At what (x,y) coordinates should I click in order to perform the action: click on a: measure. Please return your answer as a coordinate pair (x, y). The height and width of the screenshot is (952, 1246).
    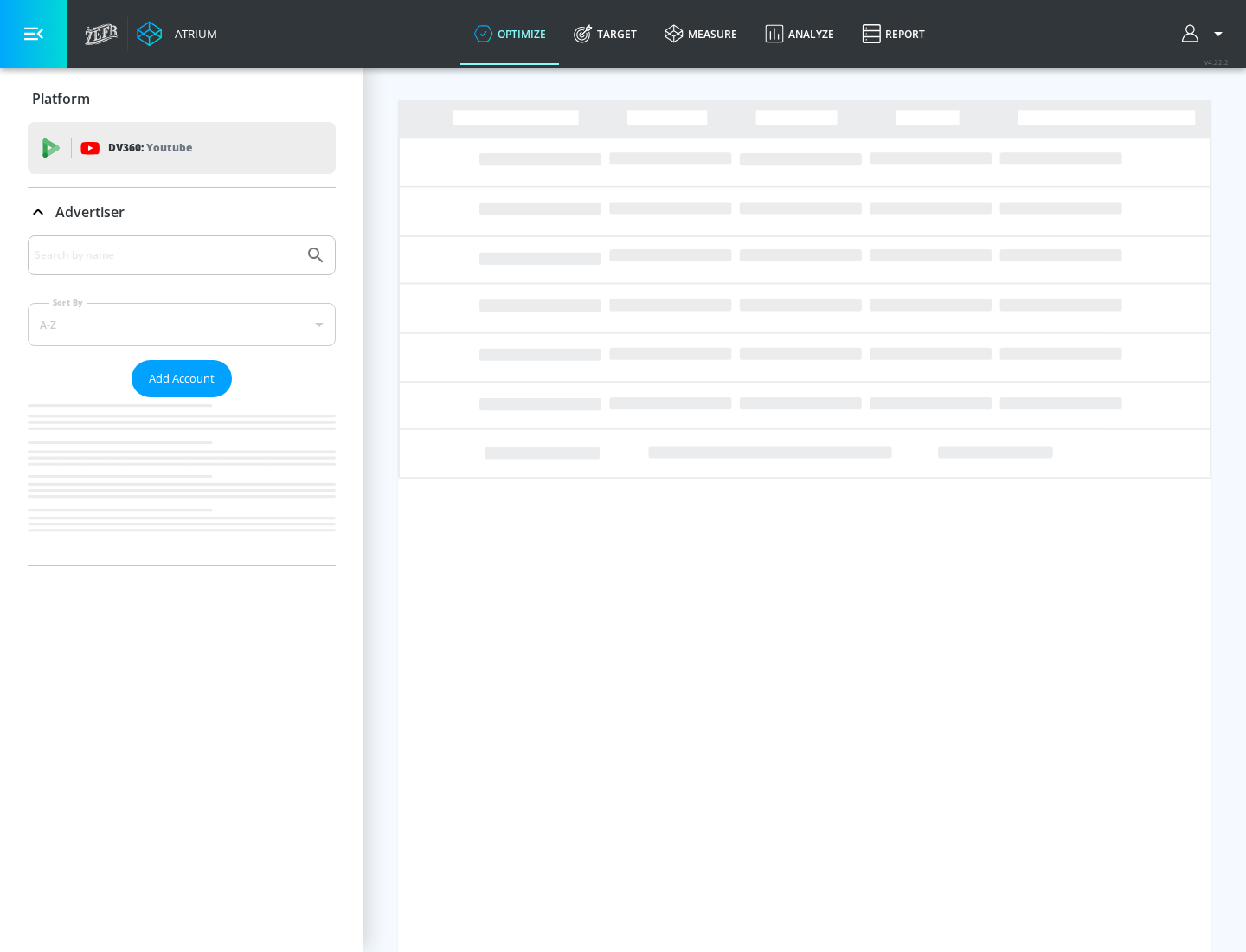
    Looking at the image, I should click on (701, 34).